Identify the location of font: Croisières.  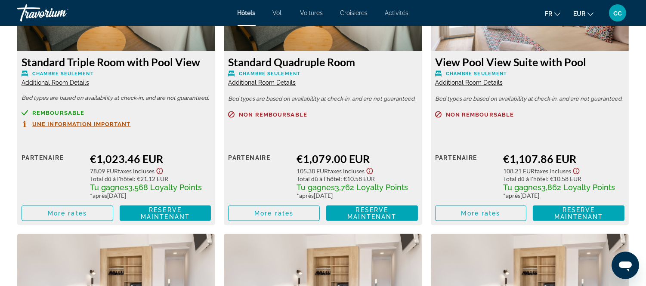
(354, 13).